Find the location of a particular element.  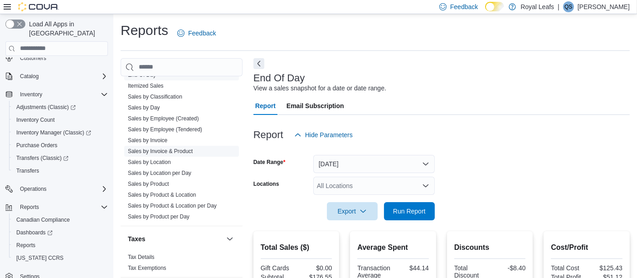

a: Tax Details is located at coordinates (141, 257).